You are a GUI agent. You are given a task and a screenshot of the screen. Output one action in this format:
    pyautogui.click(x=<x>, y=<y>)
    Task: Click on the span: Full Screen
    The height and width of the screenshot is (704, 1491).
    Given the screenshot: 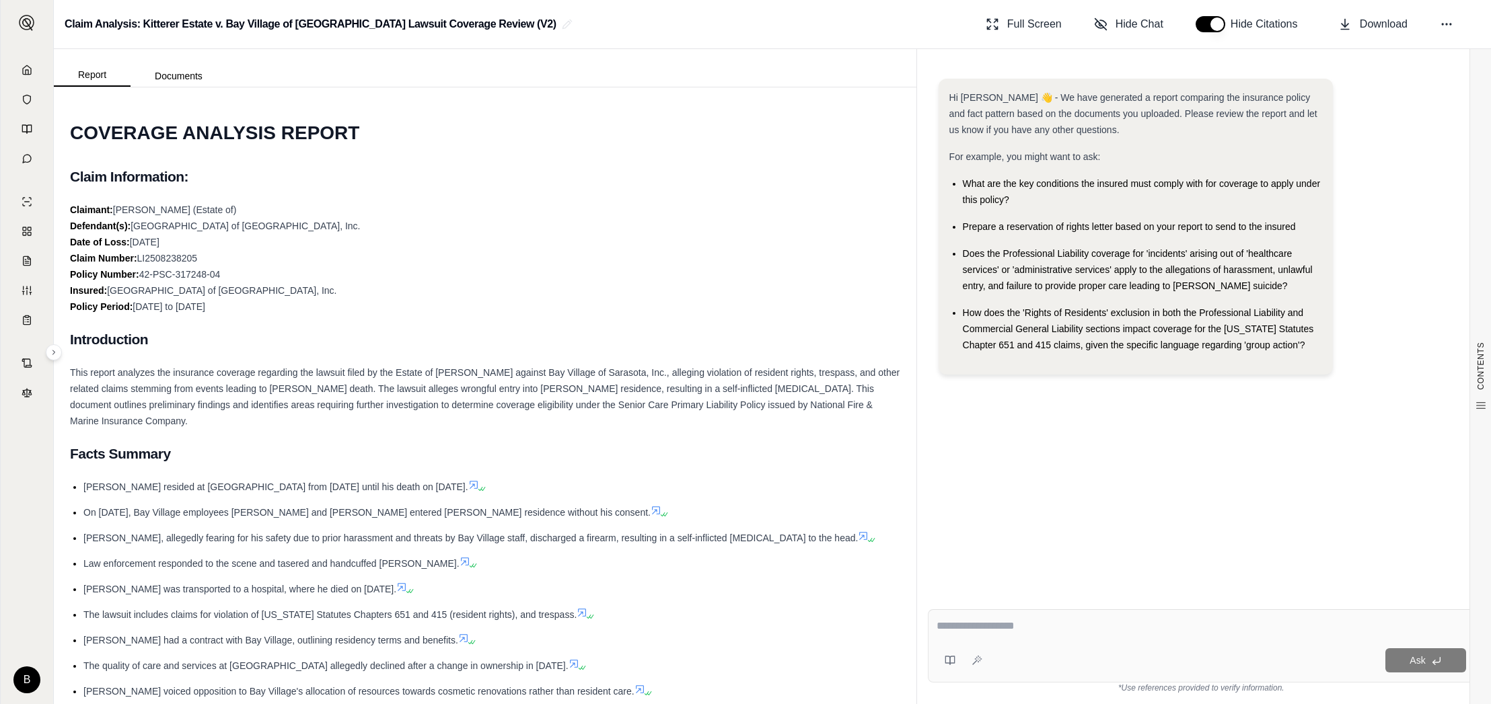 What is the action you would take?
    pyautogui.click(x=1034, y=24)
    